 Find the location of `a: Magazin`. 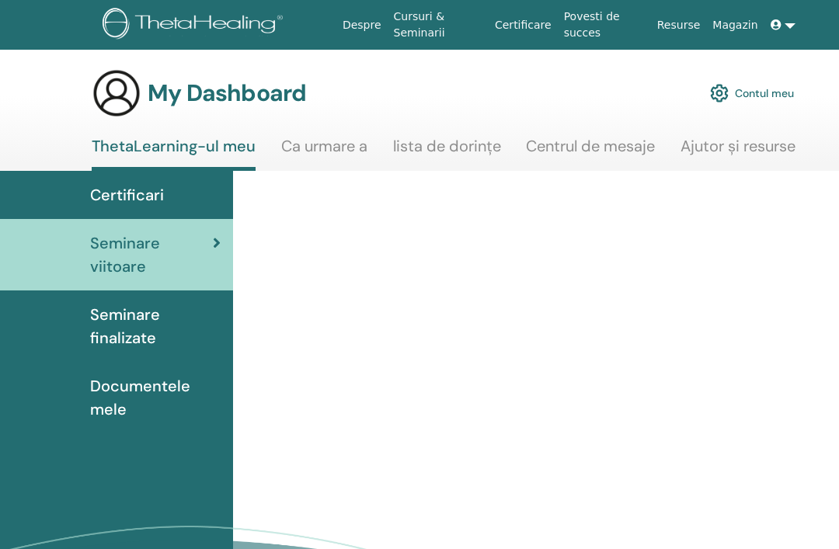

a: Magazin is located at coordinates (735, 25).